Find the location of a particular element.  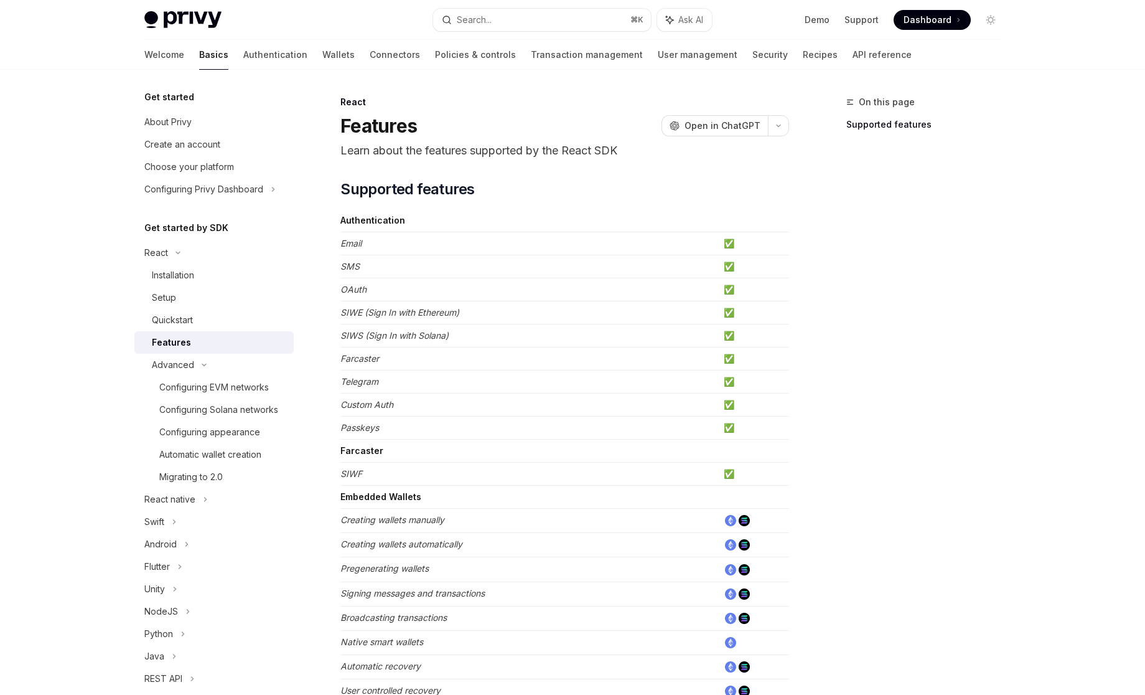

div: Configuring Privy Dashboard is located at coordinates (204, 189).